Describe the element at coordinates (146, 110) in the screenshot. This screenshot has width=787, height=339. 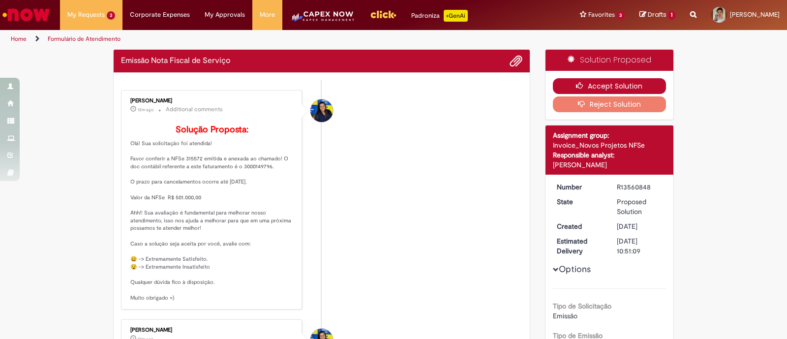
I see `time: 30/09/2025 17:55:30` at that location.